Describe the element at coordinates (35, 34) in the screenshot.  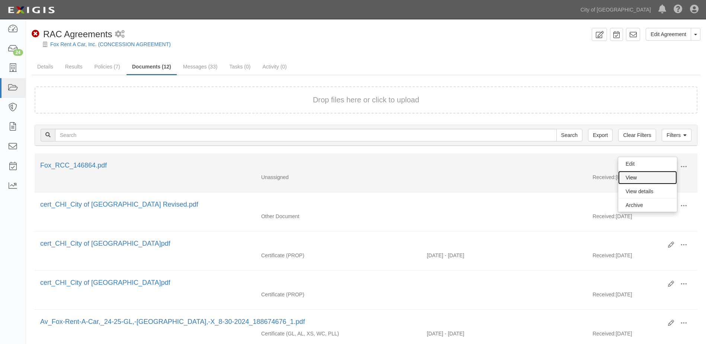
I see `i: Non-Compliant` at that location.